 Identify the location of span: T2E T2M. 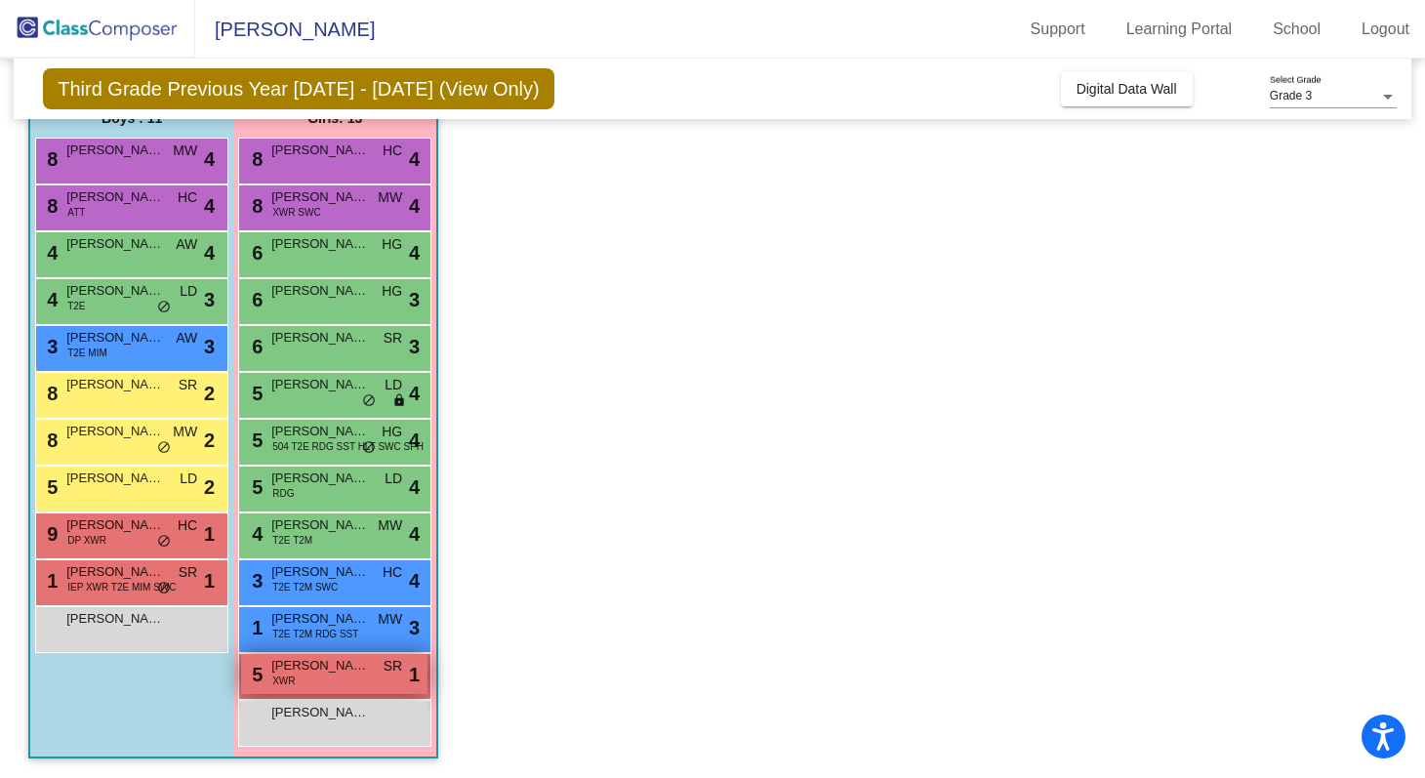
(292, 540).